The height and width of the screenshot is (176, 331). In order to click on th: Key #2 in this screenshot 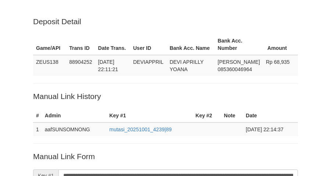, I will do `click(207, 116)`.